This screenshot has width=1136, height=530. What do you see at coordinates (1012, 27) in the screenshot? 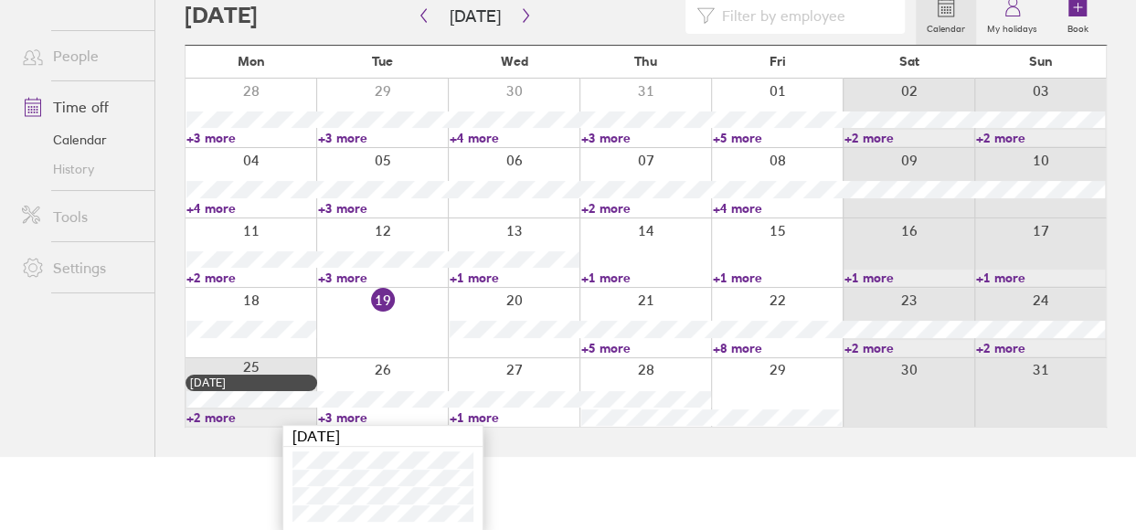
I see `label: My holidays` at bounding box center [1012, 27].